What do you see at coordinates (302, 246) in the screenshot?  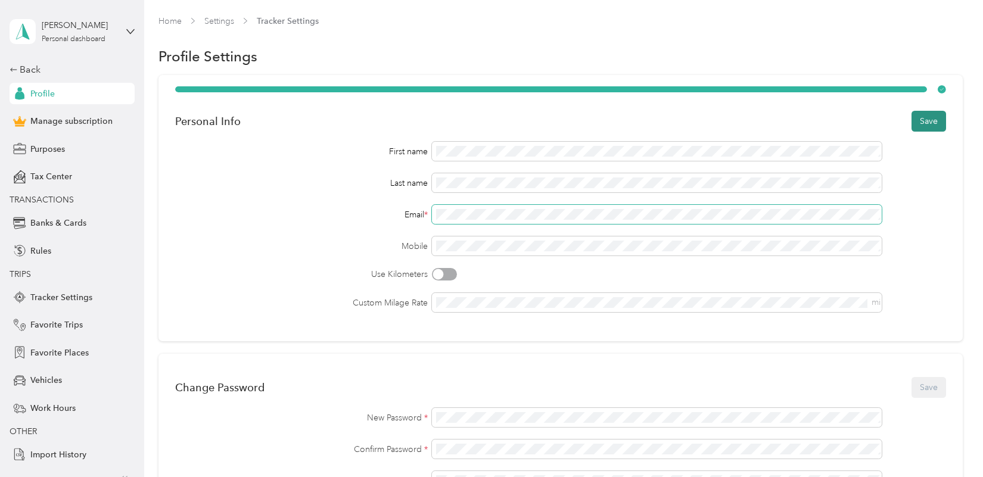 I see `label: Mobile` at bounding box center [302, 246].